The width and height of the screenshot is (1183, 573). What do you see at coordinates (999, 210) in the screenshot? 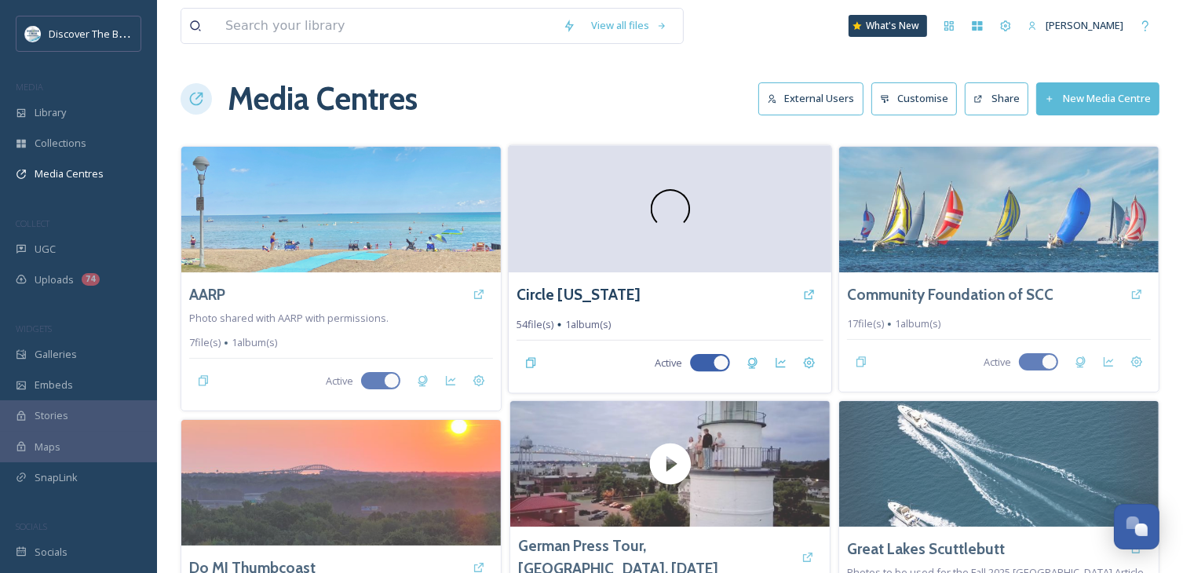
I see `img: 059d952a-8df2-41ea-9dd1-59b5253c932a.jpg` at bounding box center [999, 210].